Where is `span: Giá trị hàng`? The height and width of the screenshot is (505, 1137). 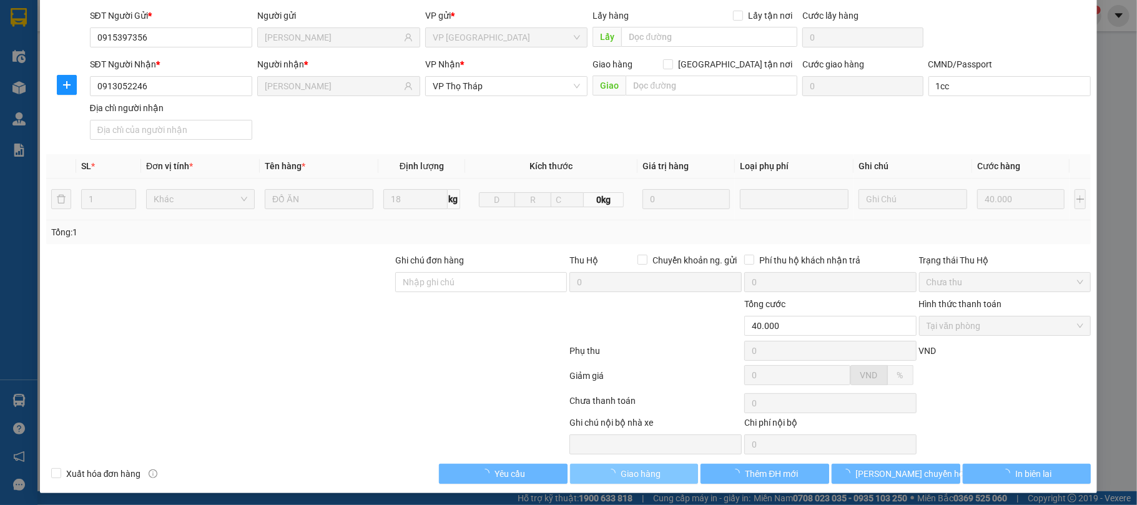
span: Giá trị hàng is located at coordinates (666, 166).